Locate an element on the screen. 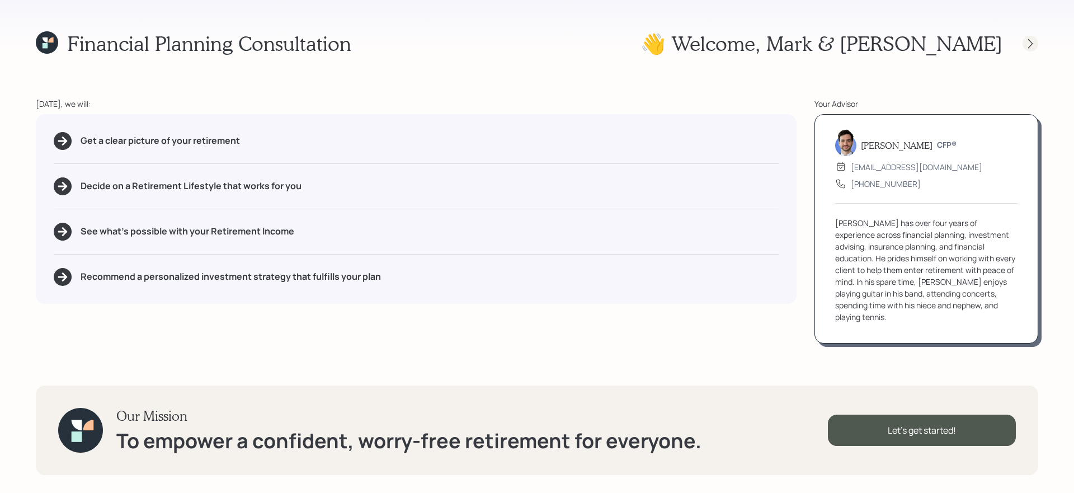 Image resolution: width=1074 pixels, height=493 pixels. h5: Decide on a Retirement Lifestyle that works for you is located at coordinates (191, 186).